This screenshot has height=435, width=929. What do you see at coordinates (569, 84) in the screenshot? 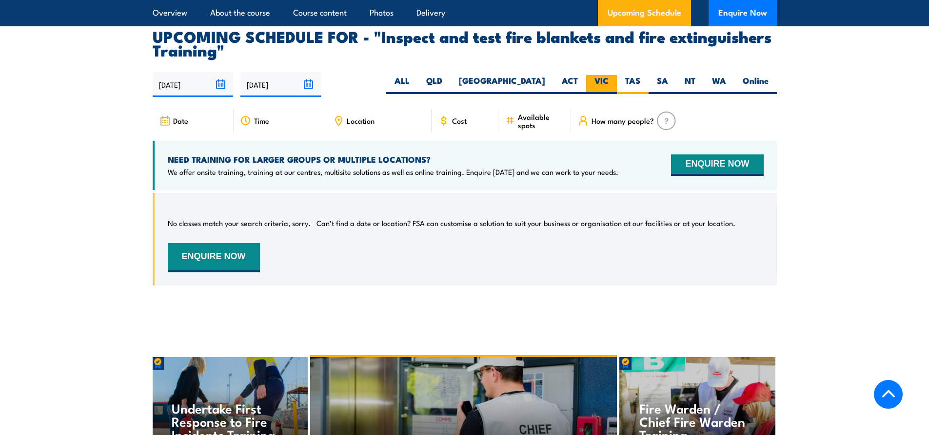
I see `label: ACT` at bounding box center [569, 84].